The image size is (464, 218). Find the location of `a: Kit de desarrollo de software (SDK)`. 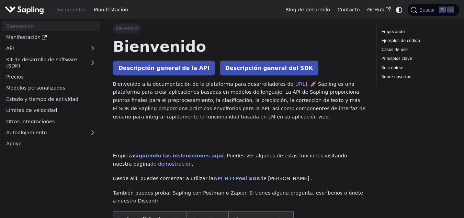

a: Kit de desarrollo de software (SDK) is located at coordinates (44, 62).